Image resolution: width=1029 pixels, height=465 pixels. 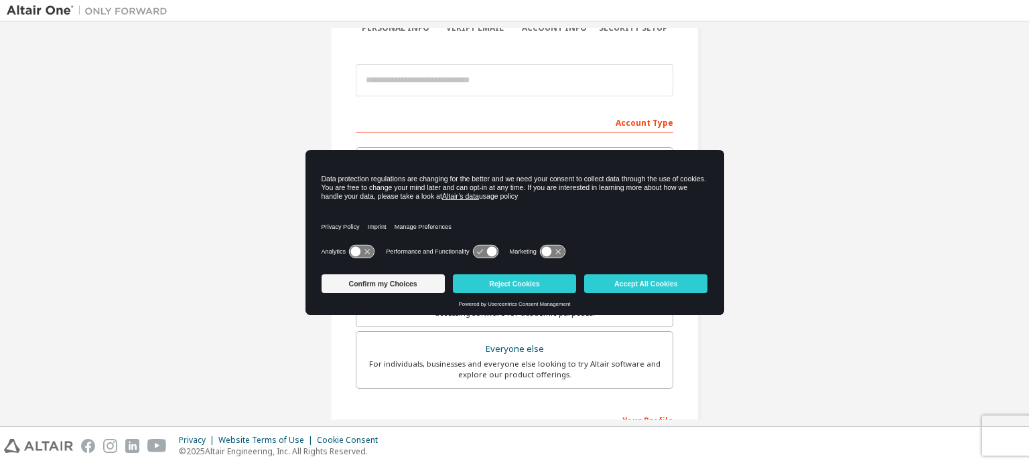 What do you see at coordinates (514, 122) in the screenshot?
I see `div: Account Type` at bounding box center [514, 122].